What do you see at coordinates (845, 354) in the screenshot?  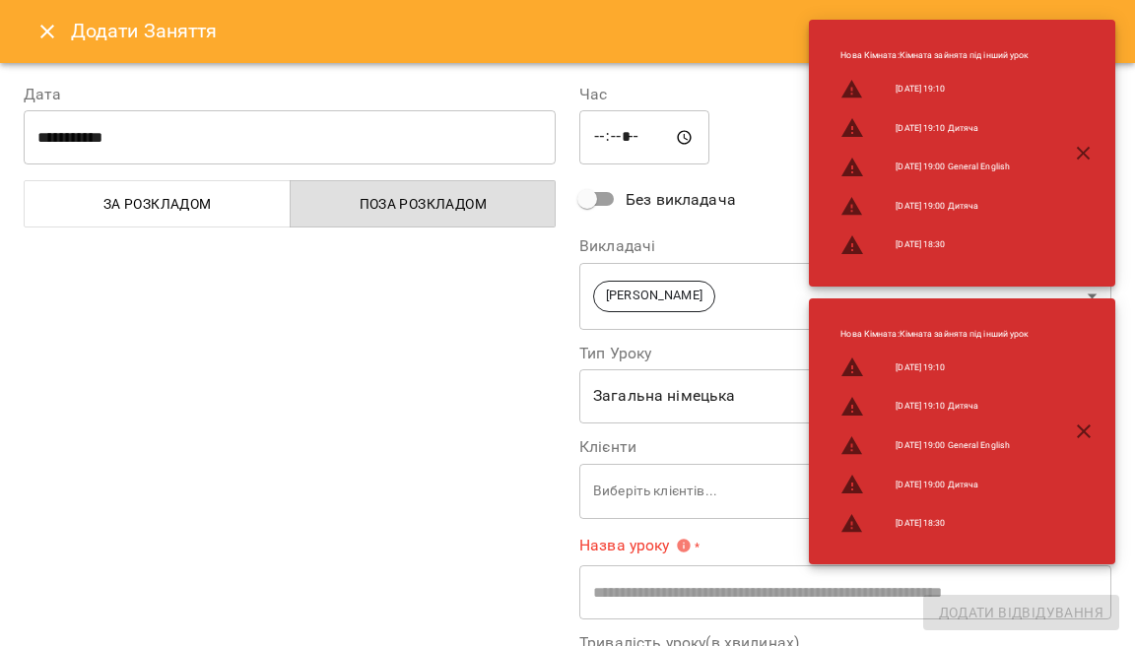 I see `label: Тип Уроку` at bounding box center [845, 354].